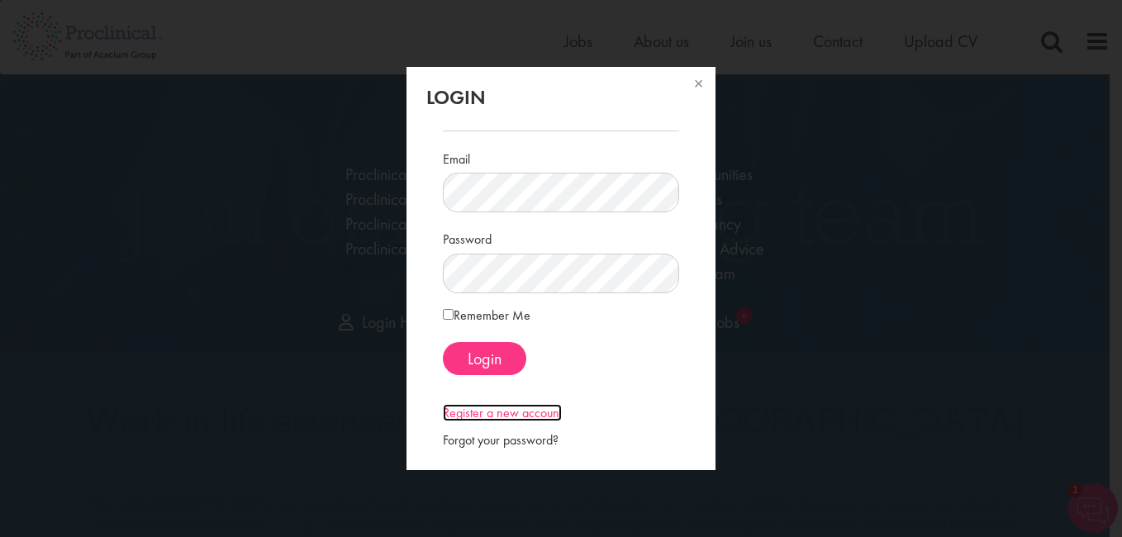 The image size is (1122, 537). What do you see at coordinates (486, 316) in the screenshot?
I see `label: Remember Me` at bounding box center [486, 316].